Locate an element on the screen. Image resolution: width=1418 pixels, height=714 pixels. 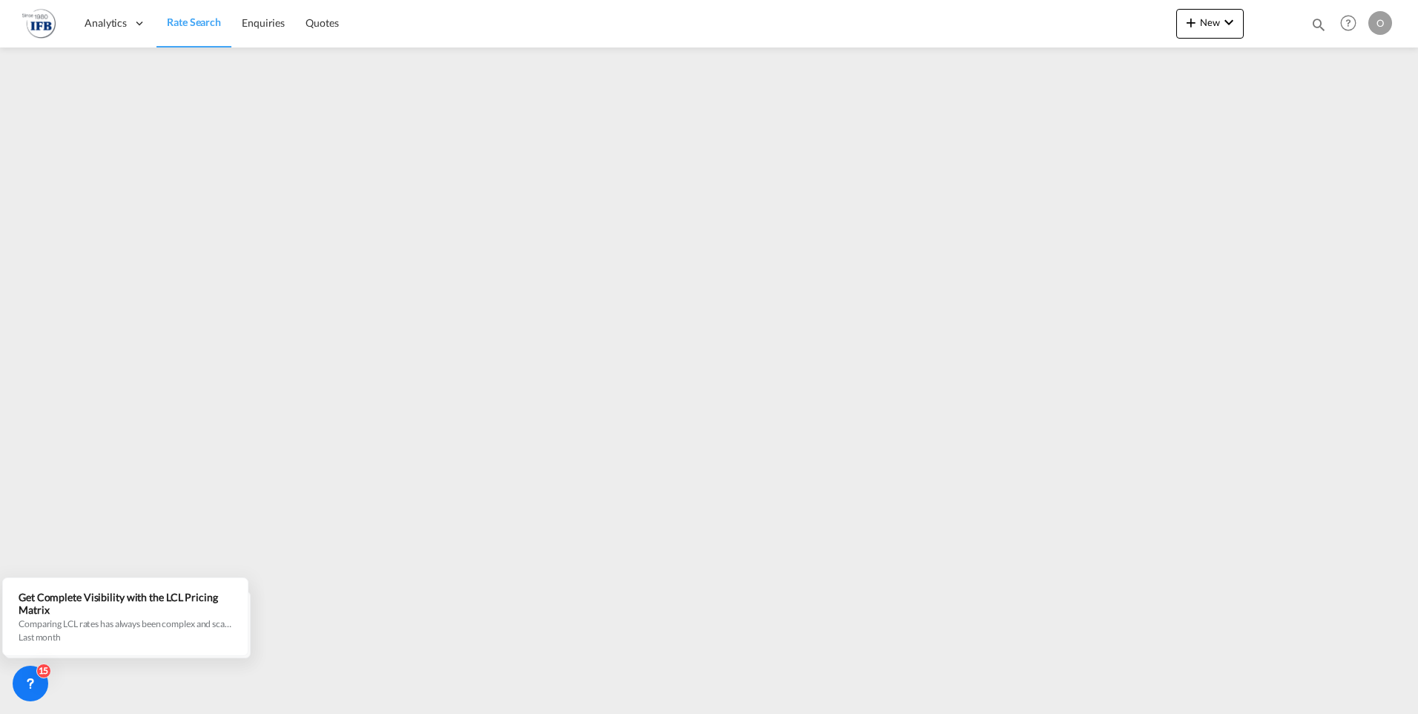
span: New is located at coordinates (1210, 22).